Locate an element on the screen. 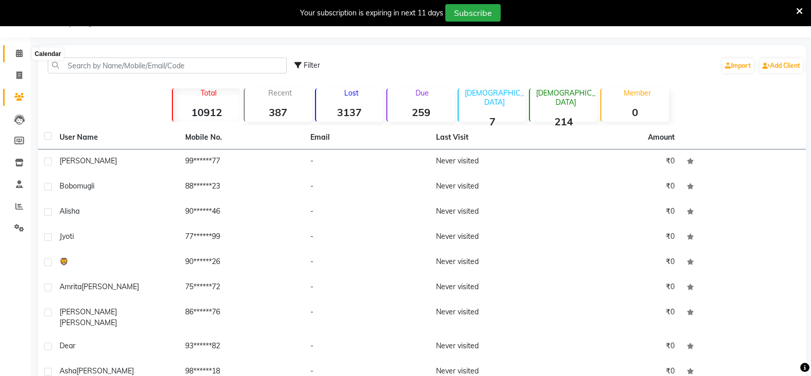 The image size is (811, 376). span: Jyoti is located at coordinates (67, 236).